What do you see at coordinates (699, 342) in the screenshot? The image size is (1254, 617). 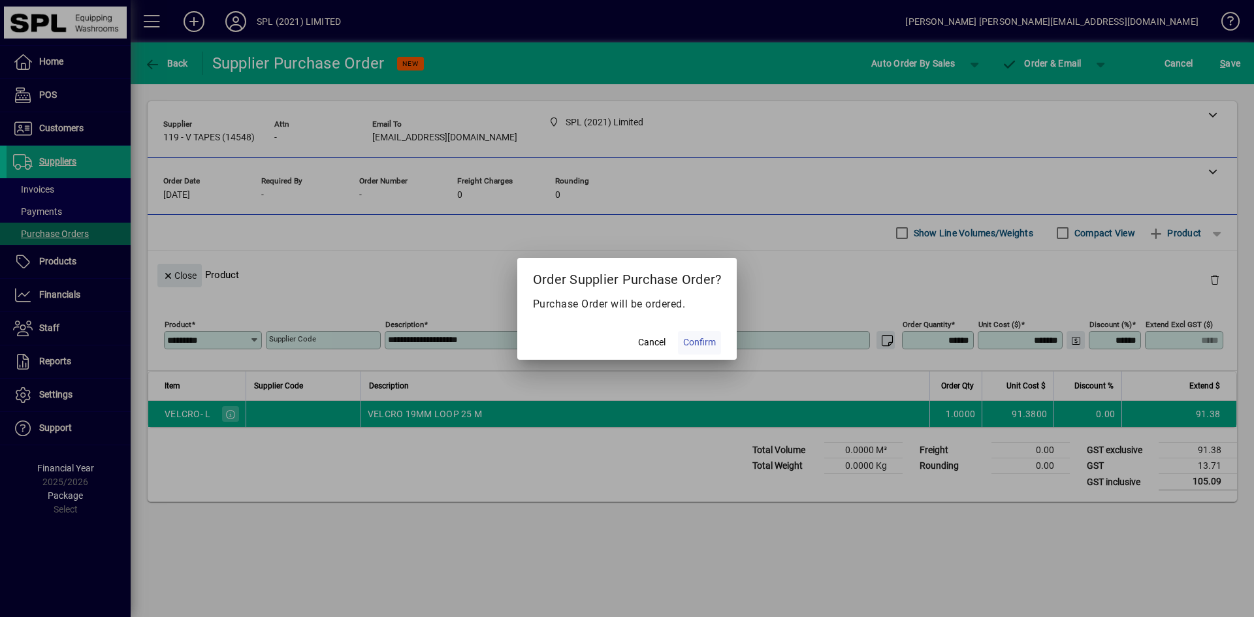 I see `span: Confirm` at bounding box center [699, 342].